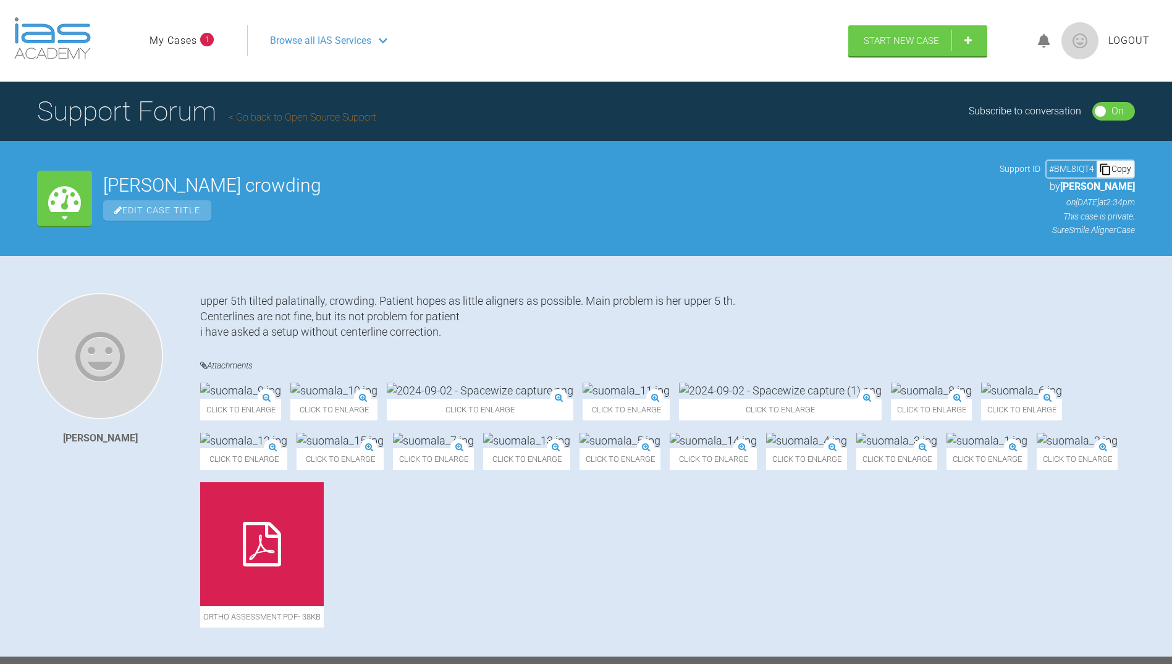 Image resolution: width=1172 pixels, height=664 pixels. I want to click on img: suomala_11.jpg, so click(626, 390).